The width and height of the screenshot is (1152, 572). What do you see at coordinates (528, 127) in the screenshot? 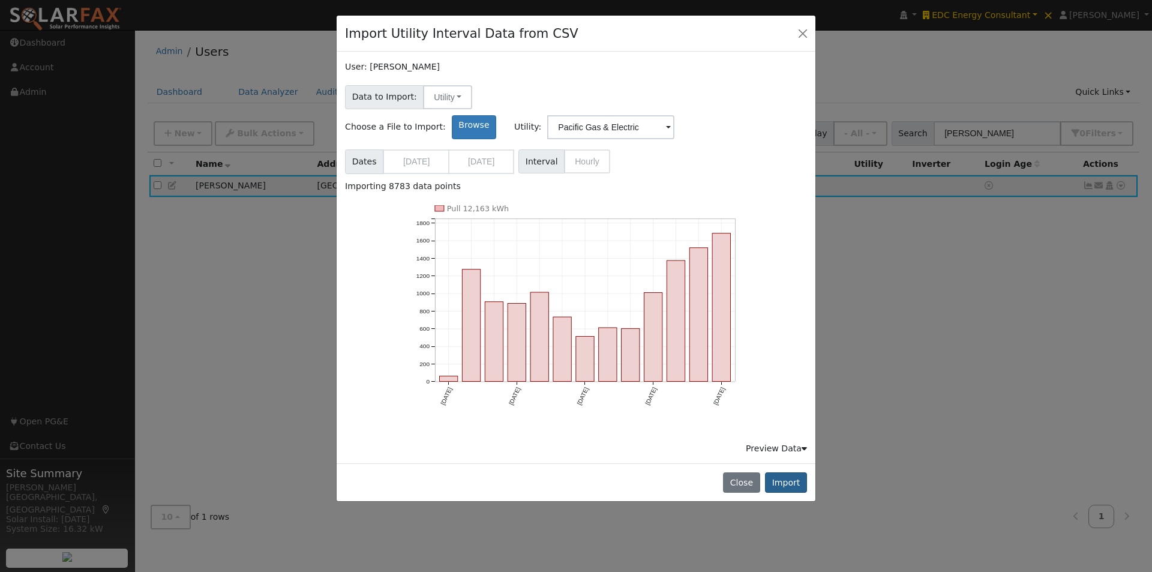
I see `span: Utility:` at bounding box center [528, 127].